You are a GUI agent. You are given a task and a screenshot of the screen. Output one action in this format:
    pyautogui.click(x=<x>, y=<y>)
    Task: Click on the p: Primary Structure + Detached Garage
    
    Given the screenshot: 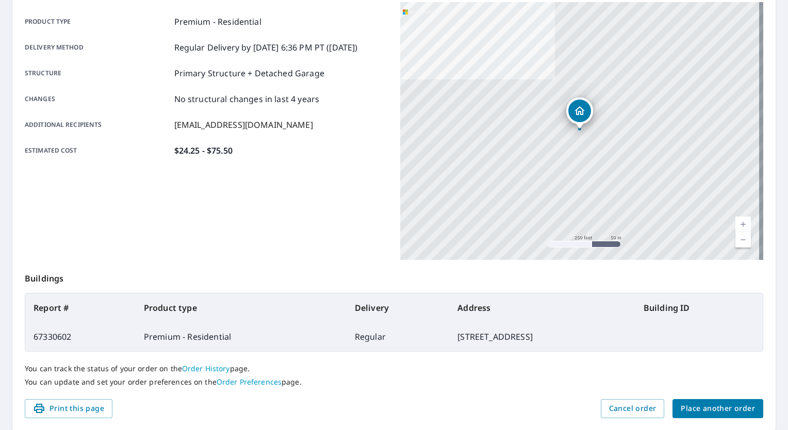 What is the action you would take?
    pyautogui.click(x=249, y=73)
    